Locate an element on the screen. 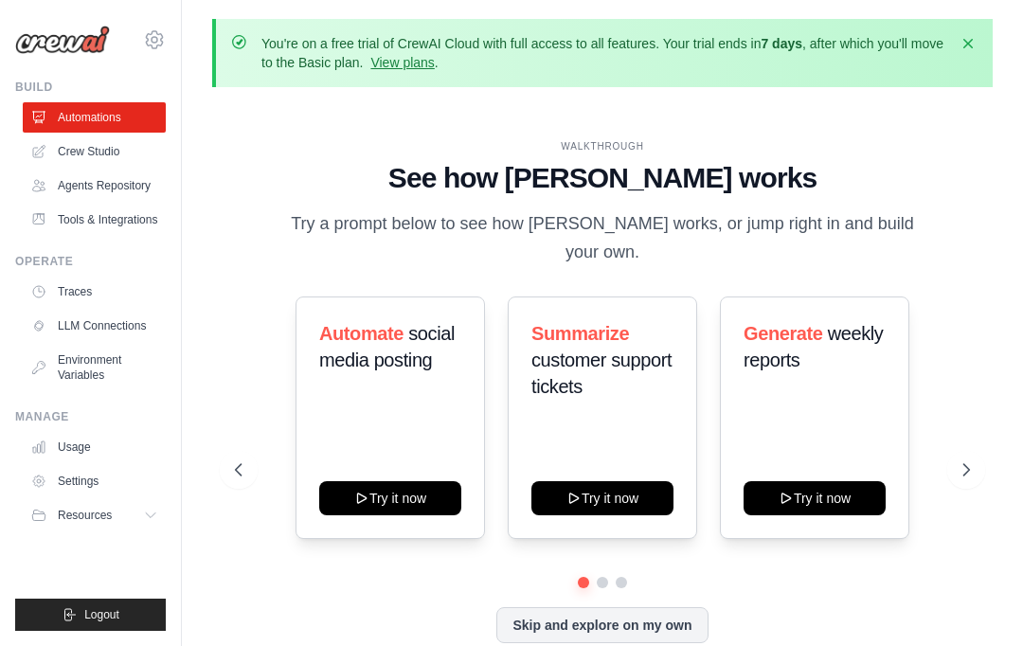 This screenshot has width=1023, height=646. span: Automate is located at coordinates (361, 333).